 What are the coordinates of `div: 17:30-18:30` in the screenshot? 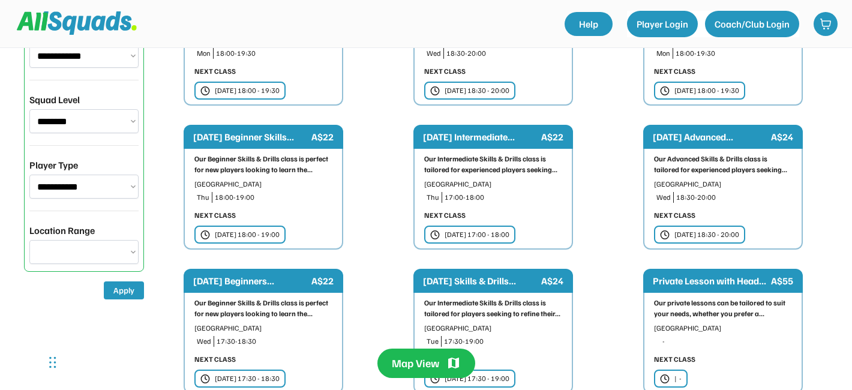 It's located at (274, 342).